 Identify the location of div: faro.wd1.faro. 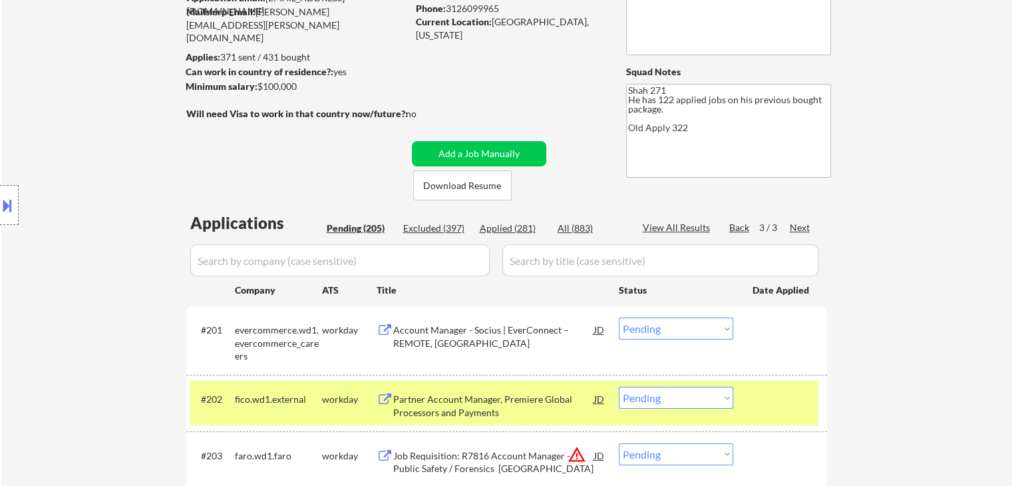
(278, 456).